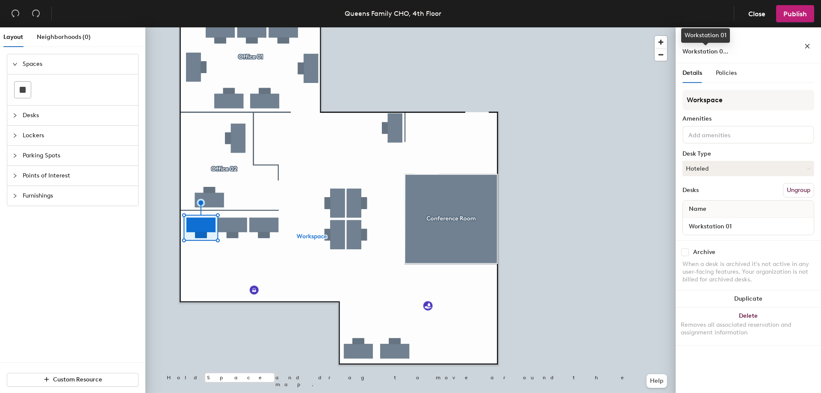  Describe the element at coordinates (78, 135) in the screenshot. I see `span: Lockers` at that location.